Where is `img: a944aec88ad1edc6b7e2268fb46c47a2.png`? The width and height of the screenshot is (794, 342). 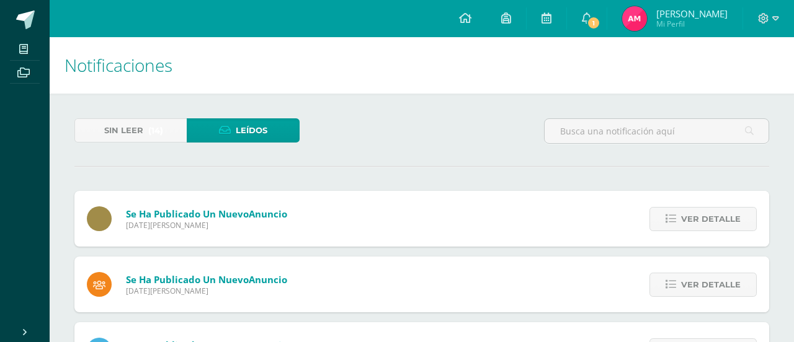 img: a944aec88ad1edc6b7e2268fb46c47a2.png is located at coordinates (634, 19).